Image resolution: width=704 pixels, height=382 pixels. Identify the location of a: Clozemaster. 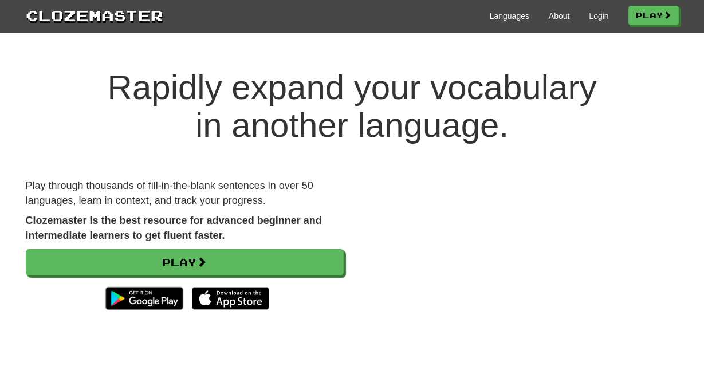
(95, 15).